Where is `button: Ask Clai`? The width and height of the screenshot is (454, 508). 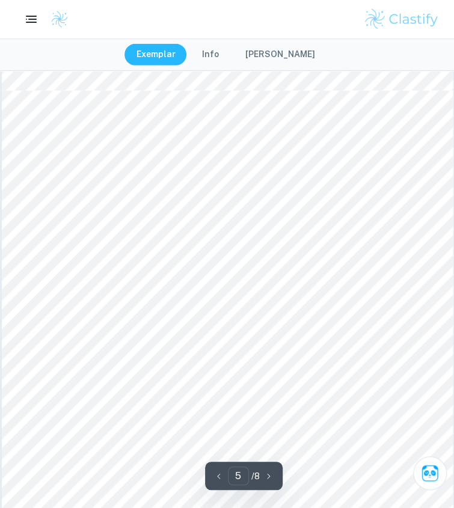 button: Ask Clai is located at coordinates (430, 473).